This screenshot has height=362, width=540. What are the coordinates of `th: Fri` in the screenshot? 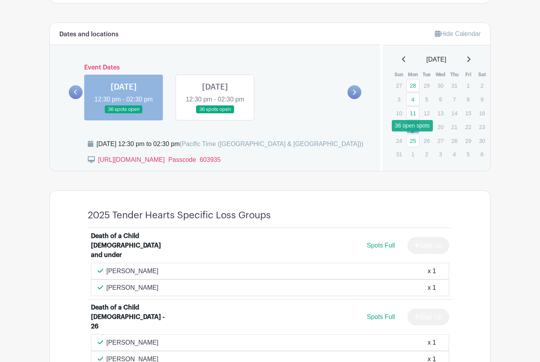 It's located at (468, 75).